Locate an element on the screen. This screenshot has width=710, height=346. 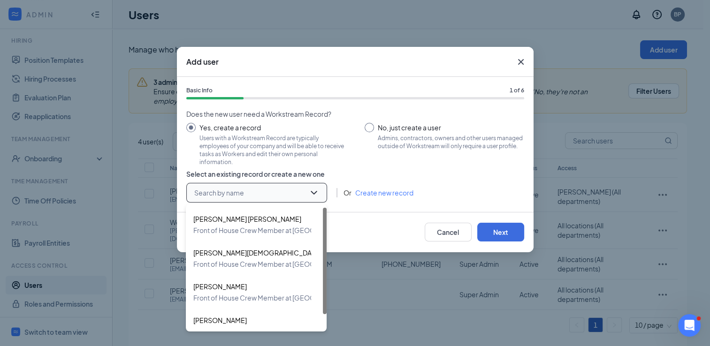
span: 1 of 6 is located at coordinates (517, 91).